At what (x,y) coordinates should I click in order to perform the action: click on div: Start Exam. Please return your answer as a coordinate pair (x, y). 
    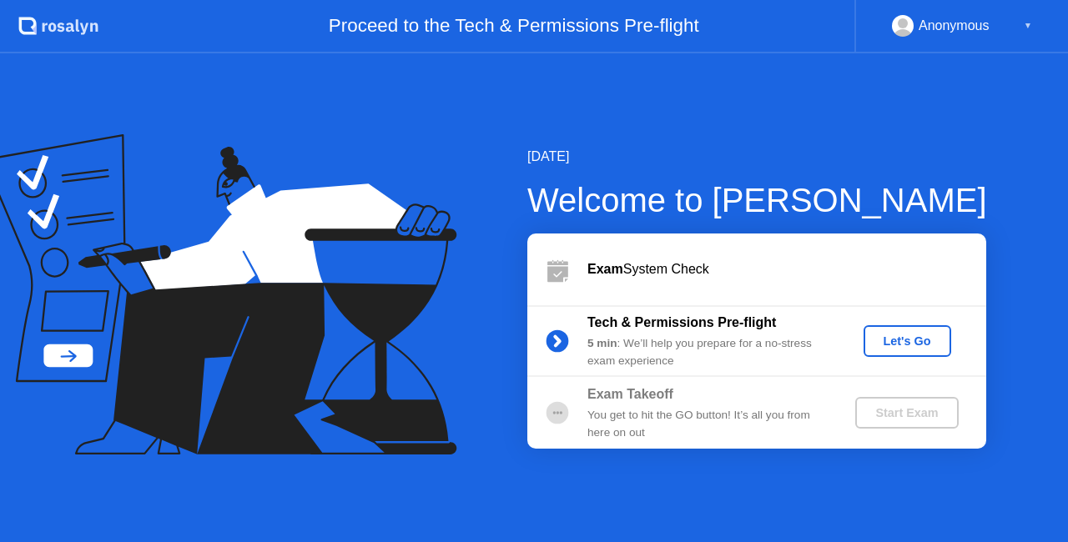
    Looking at the image, I should click on (906, 413).